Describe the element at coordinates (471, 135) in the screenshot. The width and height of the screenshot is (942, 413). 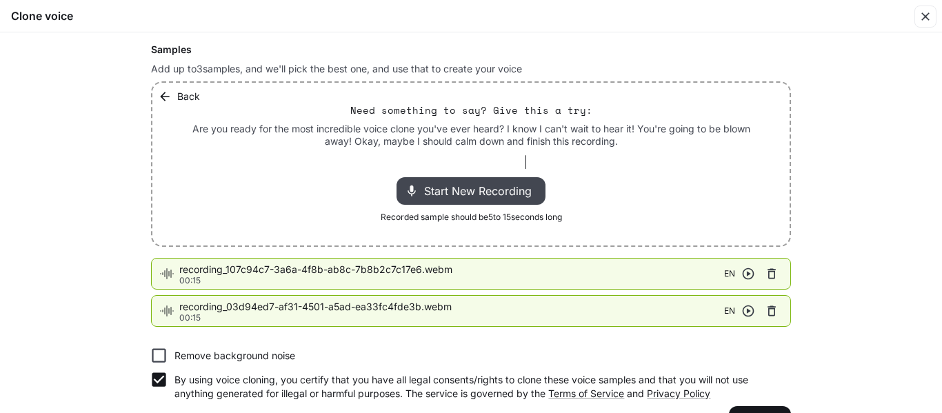
I see `p: Are you ready for the most incredible voice clone you've ever heard? I know I can't wait to hear ...` at that location.